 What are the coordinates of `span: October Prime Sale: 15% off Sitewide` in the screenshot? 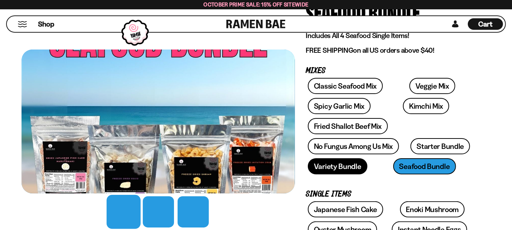 It's located at (256, 4).